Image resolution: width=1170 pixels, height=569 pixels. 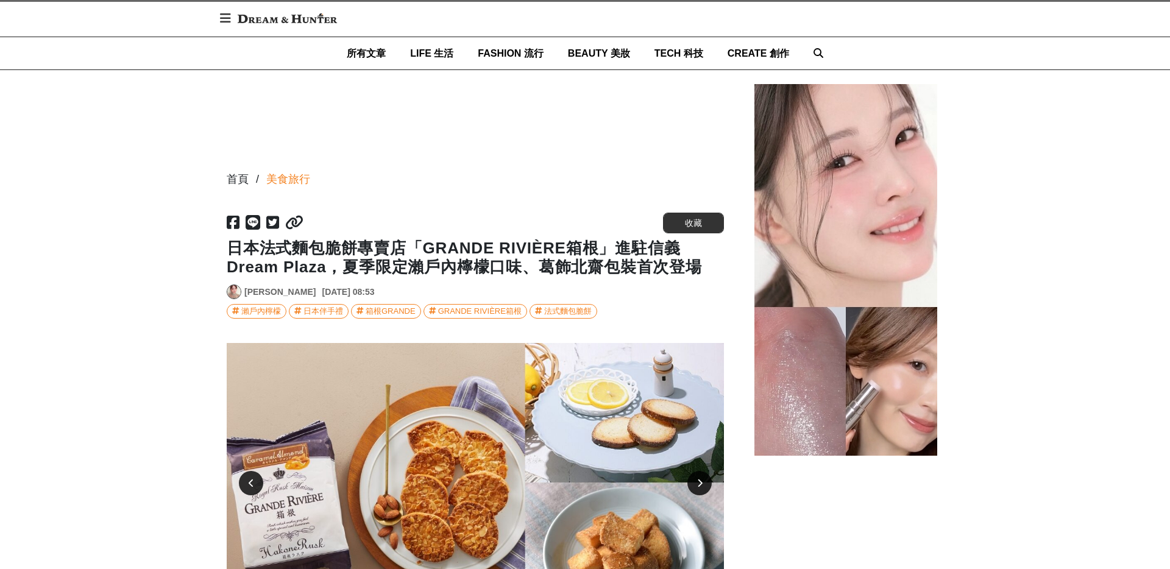 I want to click on span: FASHION 流行, so click(x=511, y=53).